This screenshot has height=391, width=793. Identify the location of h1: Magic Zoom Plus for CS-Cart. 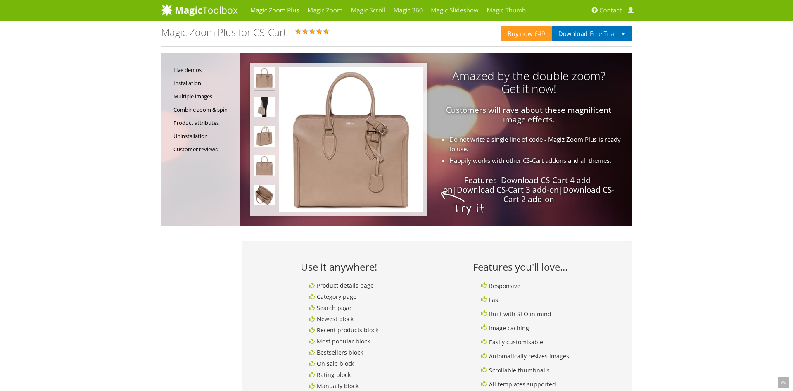
(224, 32).